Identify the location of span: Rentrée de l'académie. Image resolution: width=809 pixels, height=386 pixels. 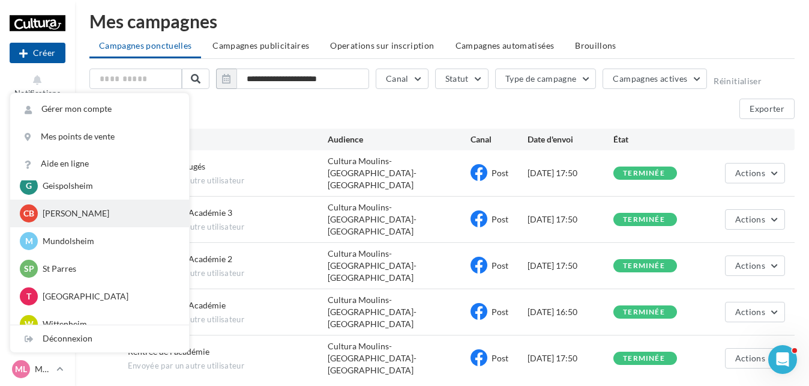
(169, 351).